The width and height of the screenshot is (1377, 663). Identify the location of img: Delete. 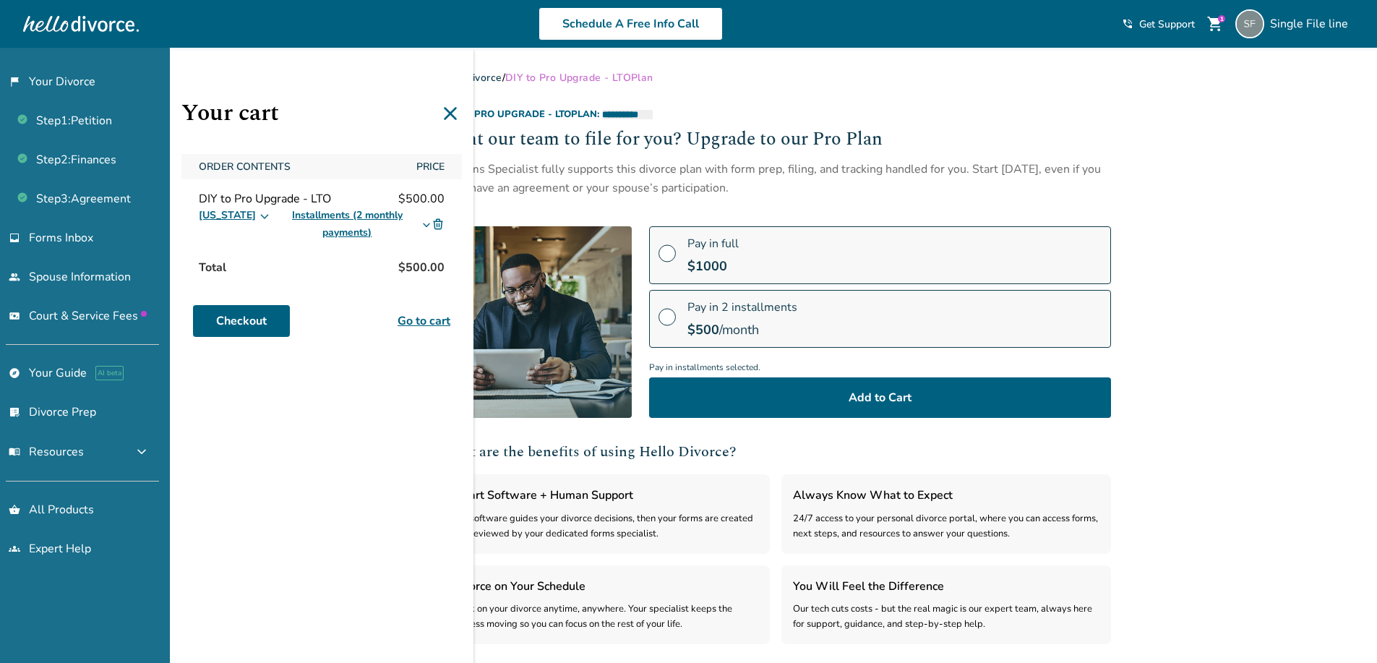
(438, 224).